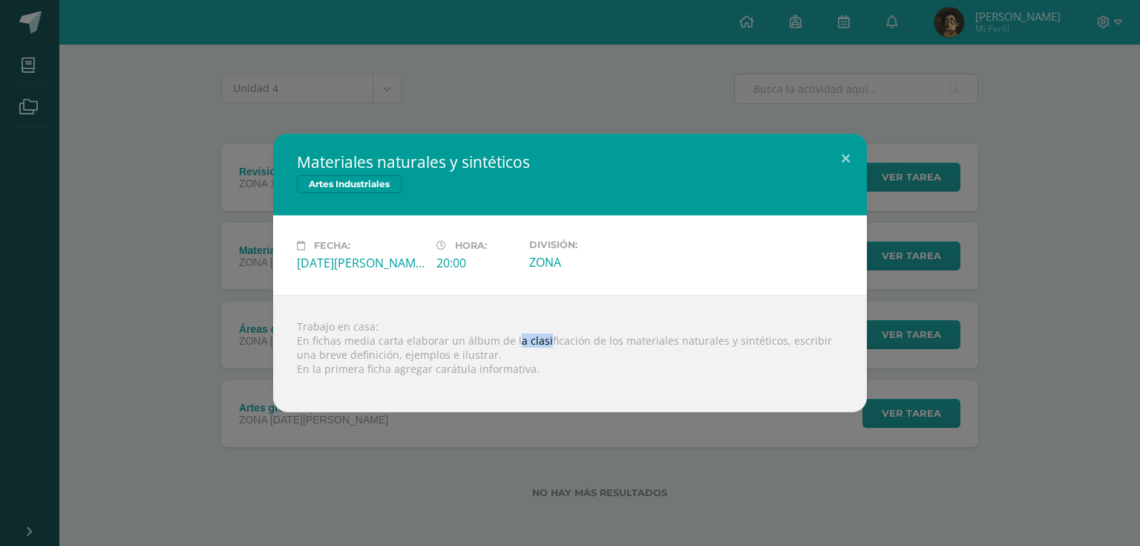 This screenshot has width=1140, height=546. I want to click on div: ZONA, so click(593, 262).